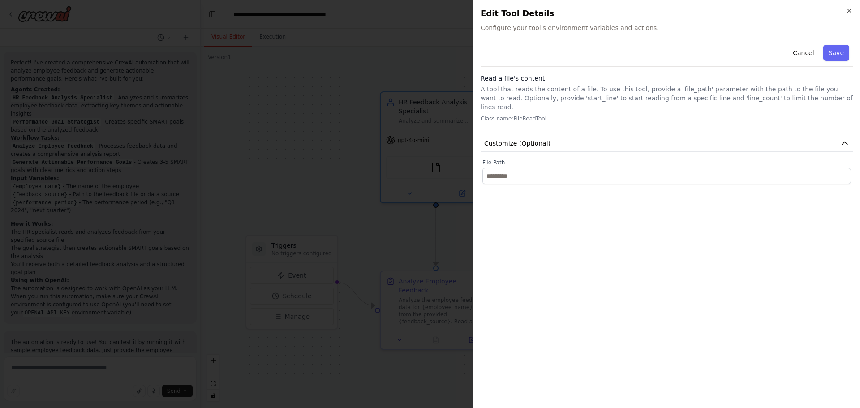 The height and width of the screenshot is (408, 860). What do you see at coordinates (667, 143) in the screenshot?
I see `button: Customize (Optional)` at bounding box center [667, 143].